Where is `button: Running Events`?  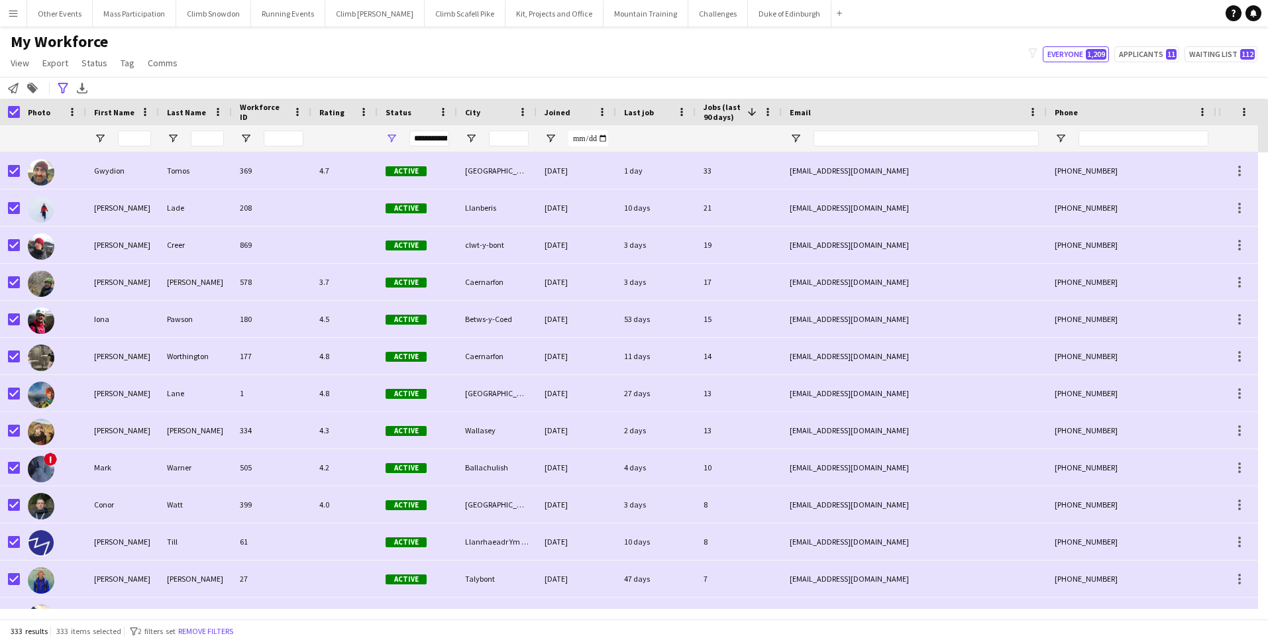
button: Running Events is located at coordinates (288, 13).